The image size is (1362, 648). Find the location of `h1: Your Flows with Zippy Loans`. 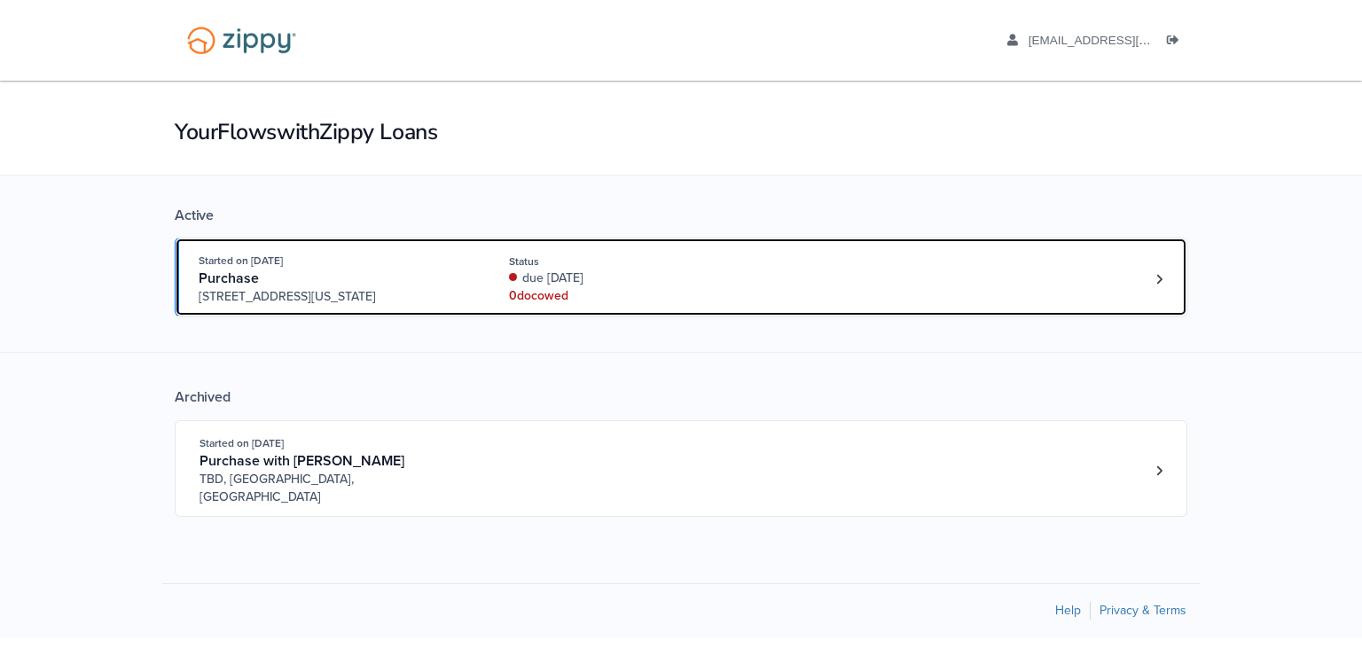

h1: Your Flows with Zippy Loans is located at coordinates (681, 132).